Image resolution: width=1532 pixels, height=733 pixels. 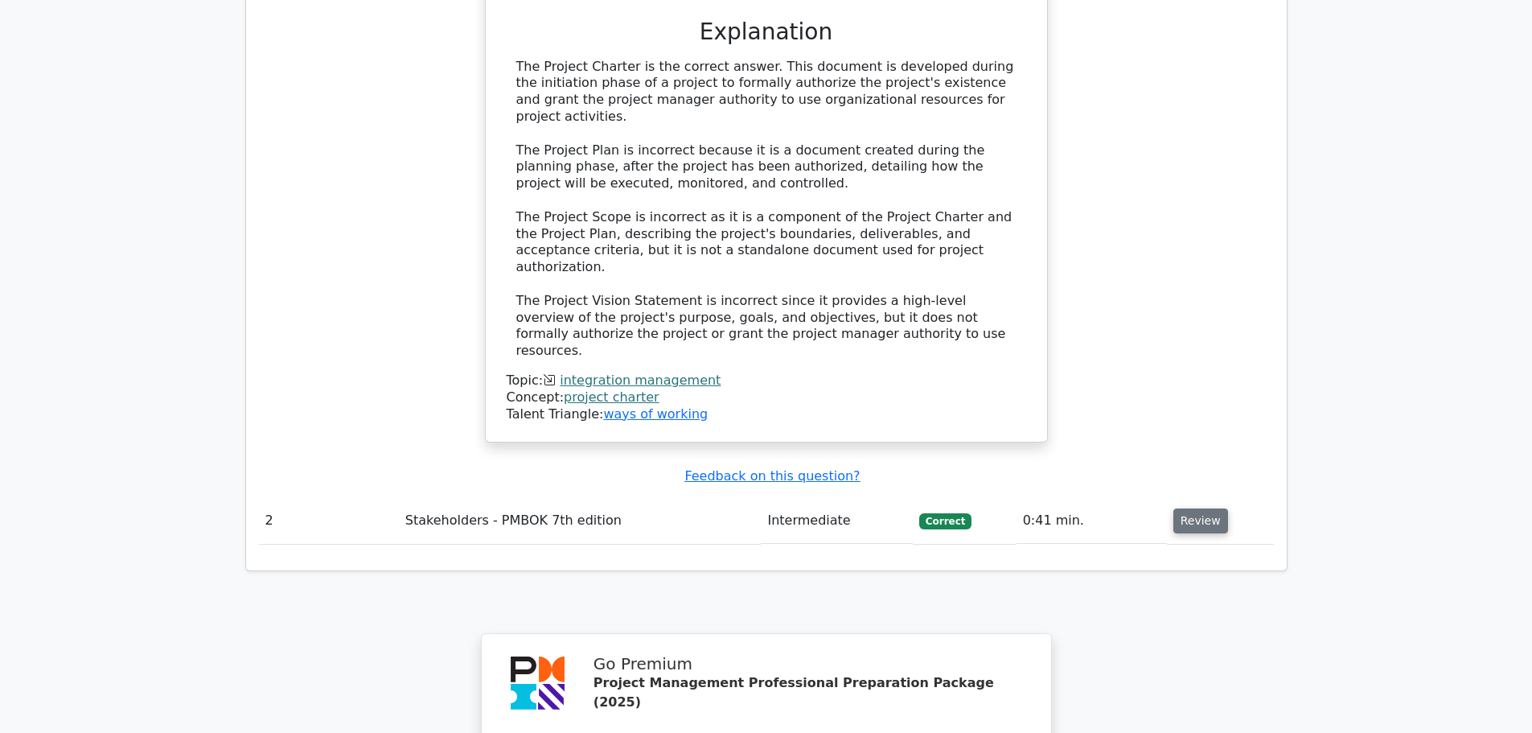 I want to click on a: integration management, so click(x=640, y=380).